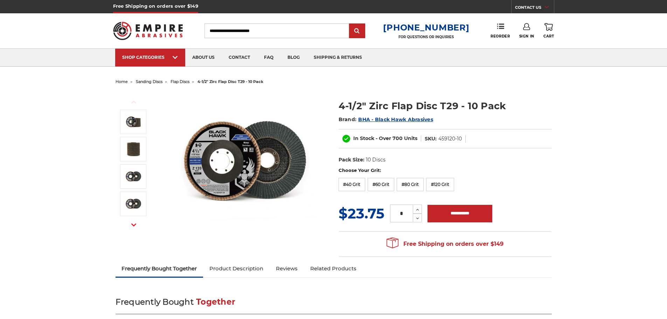  I want to click on a: Reviews, so click(287, 268).